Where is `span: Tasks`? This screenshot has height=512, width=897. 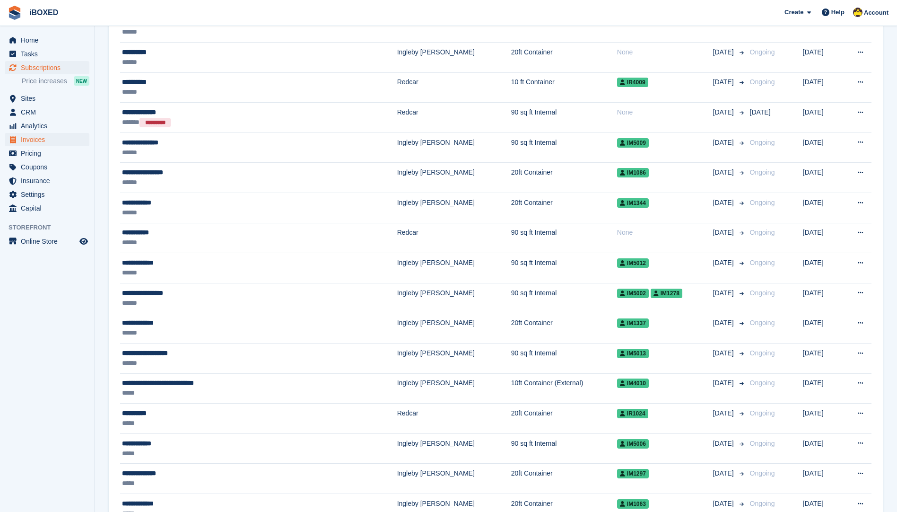 span: Tasks is located at coordinates (49, 54).